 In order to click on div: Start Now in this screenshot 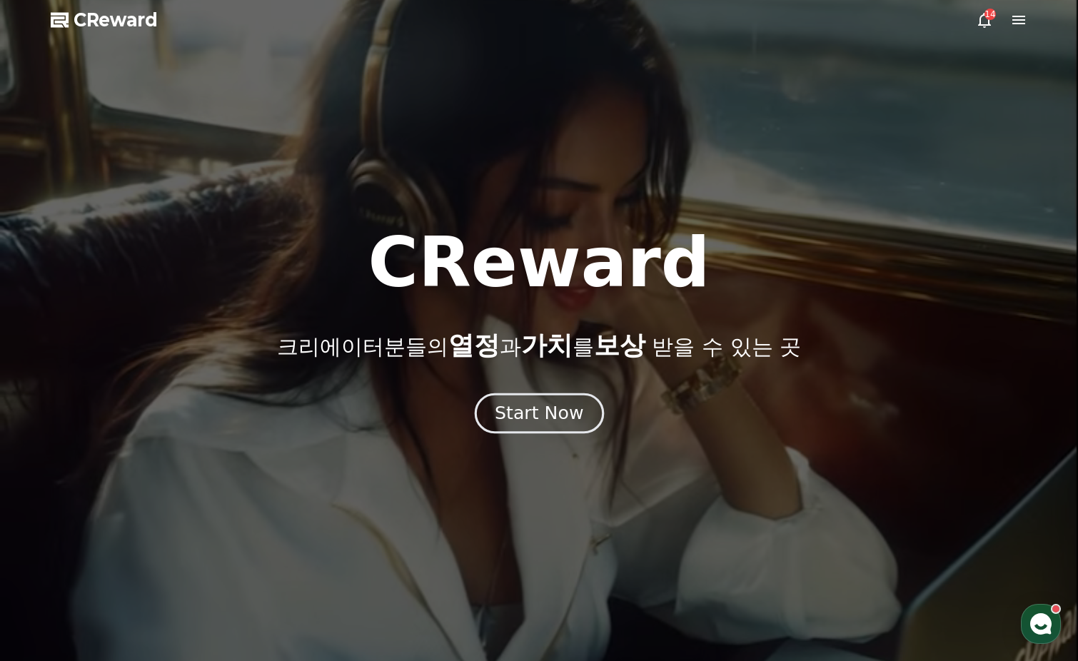, I will do `click(539, 413)`.